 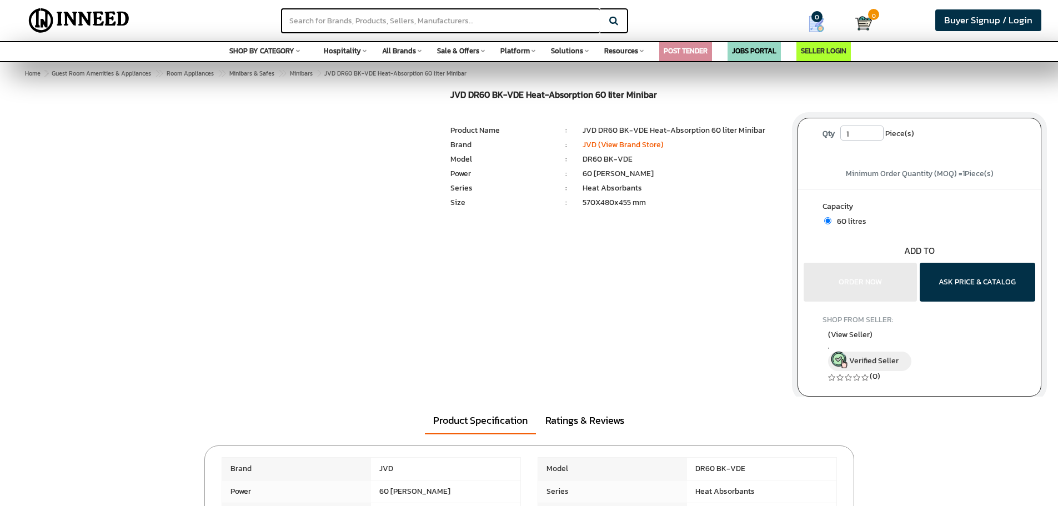 I want to click on a: (0), so click(x=875, y=376).